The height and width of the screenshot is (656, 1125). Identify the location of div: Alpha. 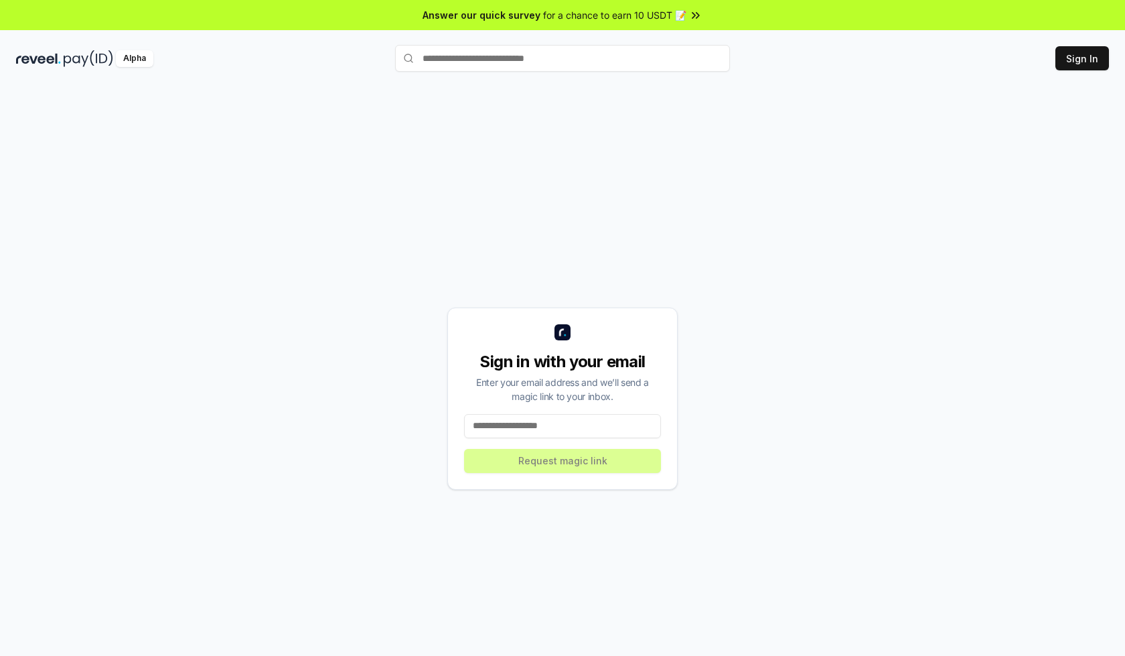
(135, 58).